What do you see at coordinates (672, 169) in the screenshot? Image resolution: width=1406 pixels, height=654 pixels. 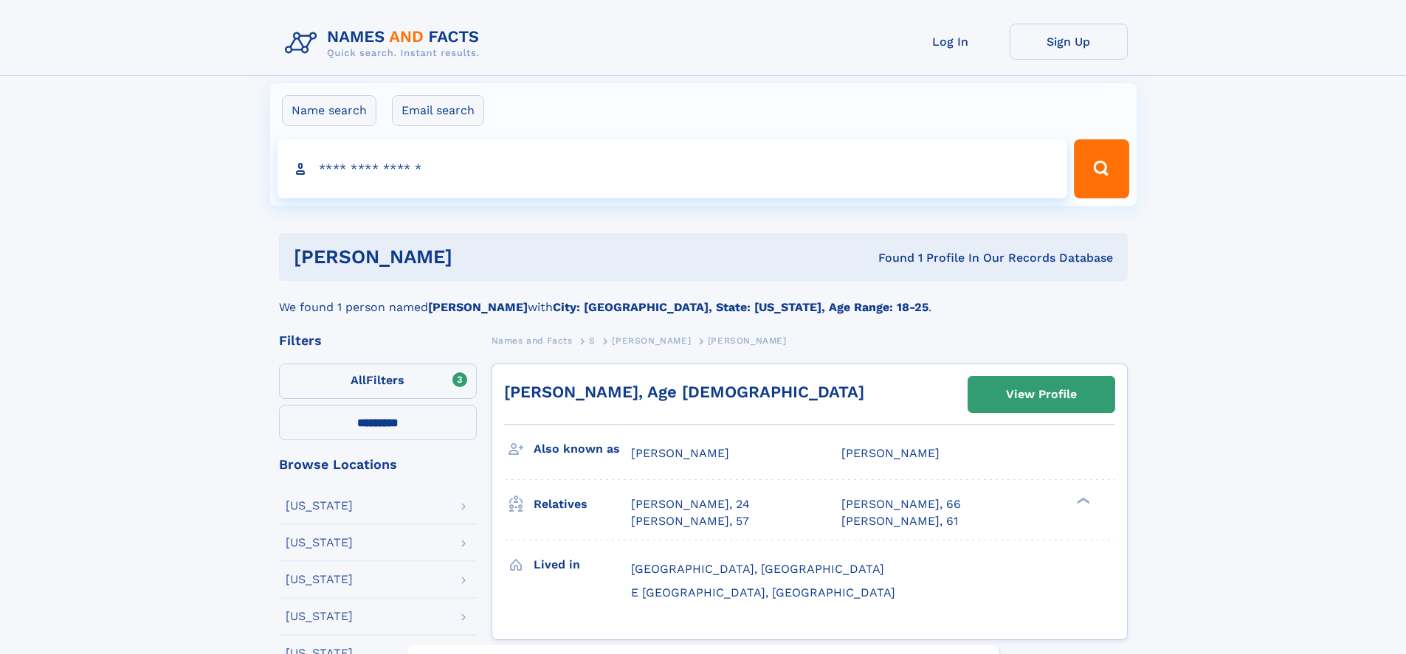 I see `input: search input` at bounding box center [672, 169].